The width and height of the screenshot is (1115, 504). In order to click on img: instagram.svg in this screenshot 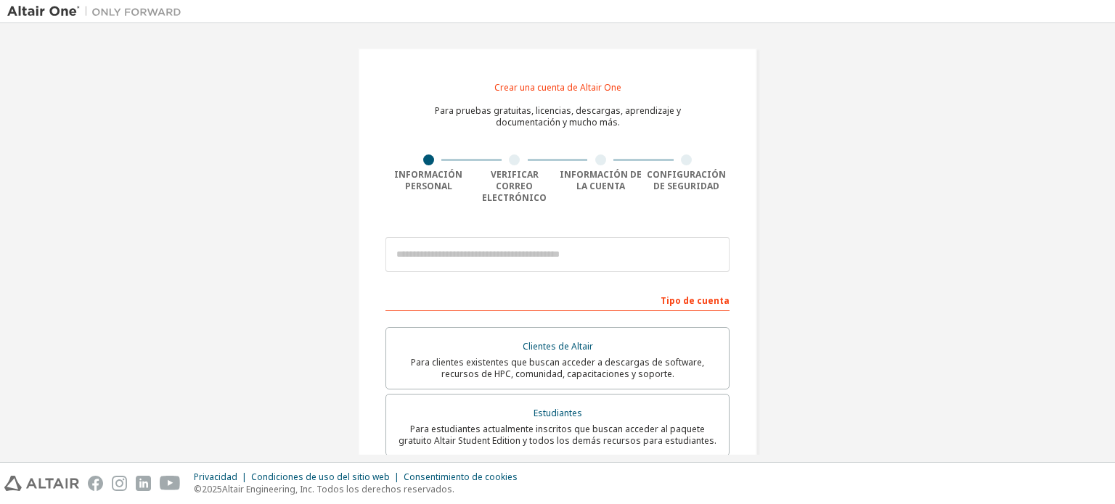, I will do `click(119, 483)`.